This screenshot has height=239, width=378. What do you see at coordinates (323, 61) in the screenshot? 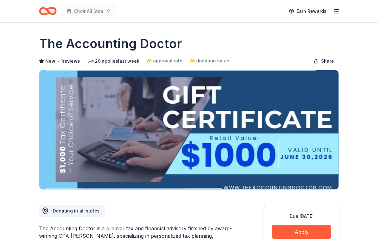
I see `button: Share` at bounding box center [323, 61].